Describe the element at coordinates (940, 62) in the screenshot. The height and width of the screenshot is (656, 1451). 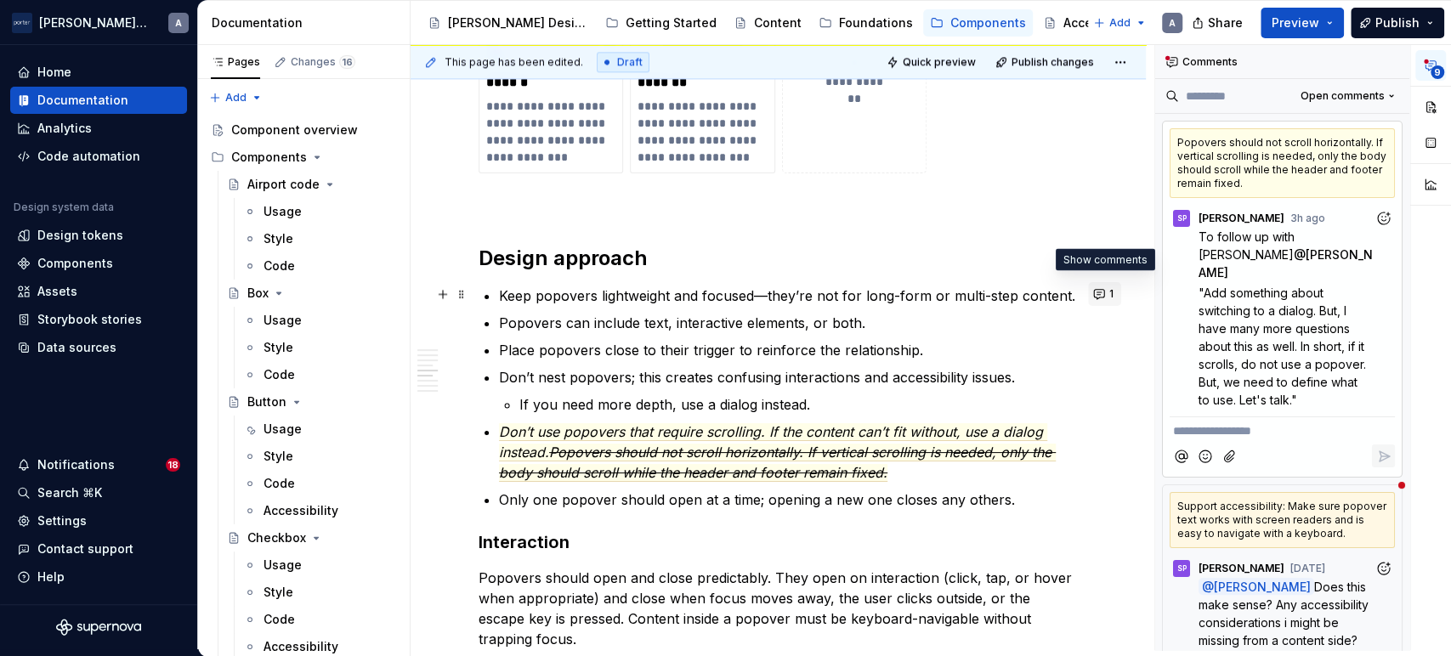
I see `span: Quick preview` at that location.